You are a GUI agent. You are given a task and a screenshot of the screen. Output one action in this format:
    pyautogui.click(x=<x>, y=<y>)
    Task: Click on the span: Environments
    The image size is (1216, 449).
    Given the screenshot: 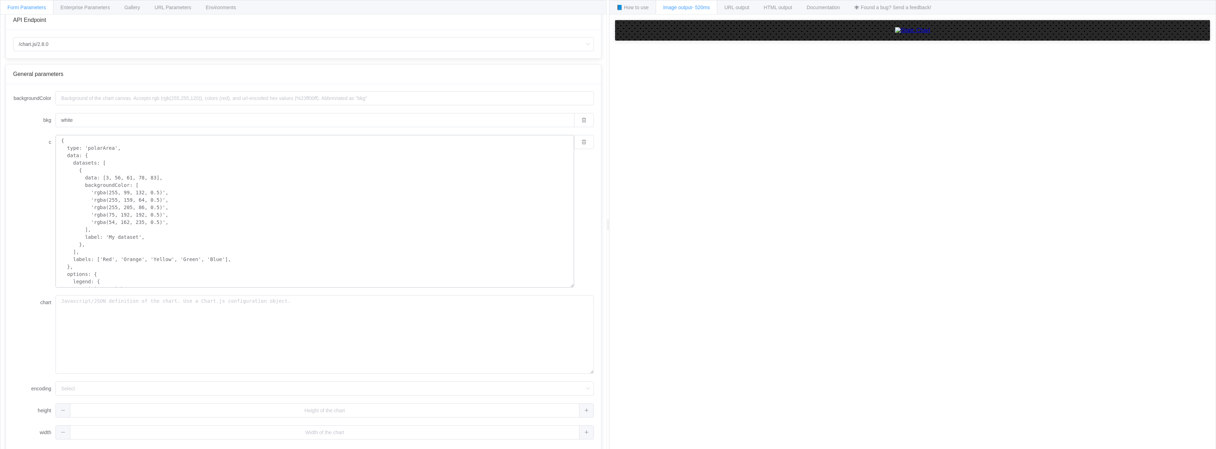 What is the action you would take?
    pyautogui.click(x=221, y=7)
    